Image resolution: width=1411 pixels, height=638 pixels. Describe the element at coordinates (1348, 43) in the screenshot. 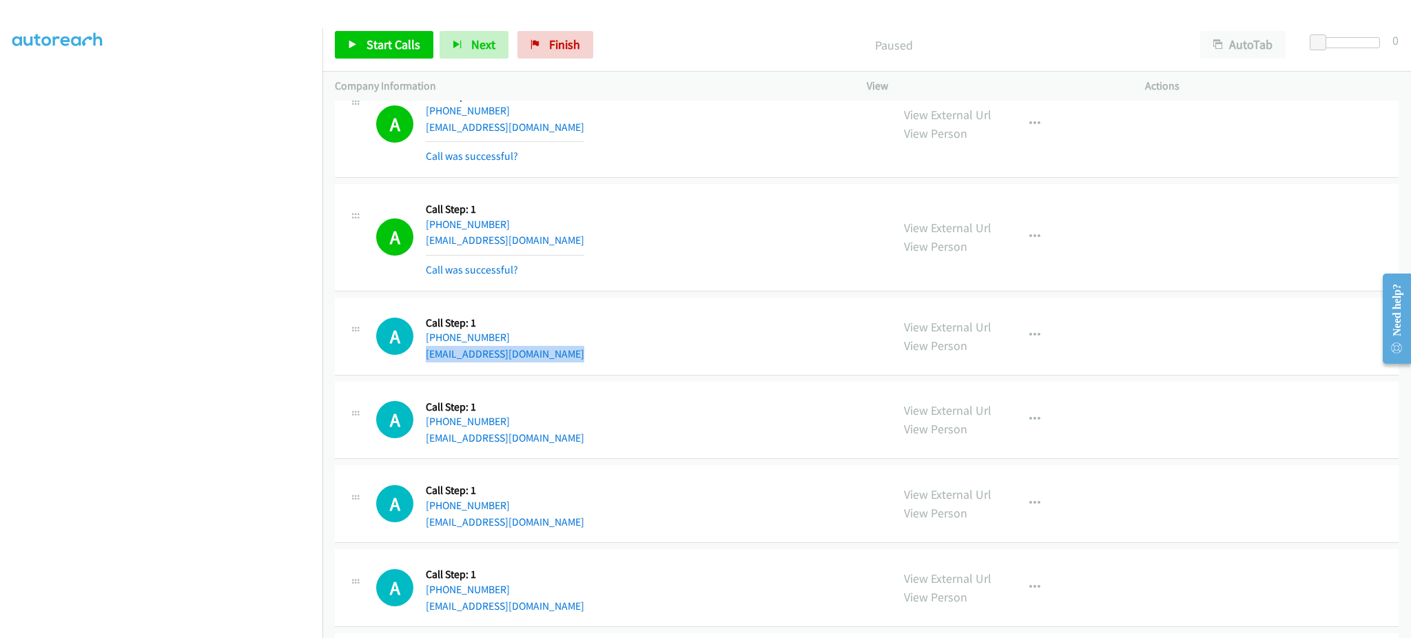

I see `div: Delay between calls (in seconds)` at that location.